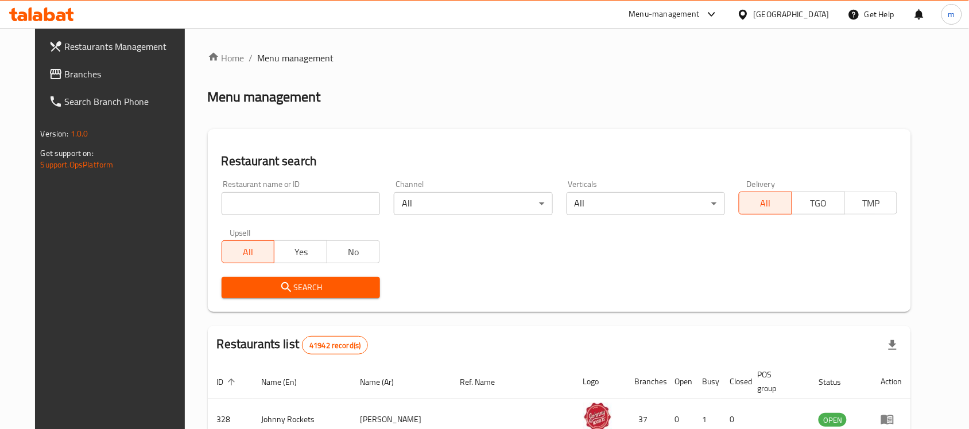 The height and width of the screenshot is (429, 969). Describe the element at coordinates (67, 153) in the screenshot. I see `span: Get support on:` at that location.